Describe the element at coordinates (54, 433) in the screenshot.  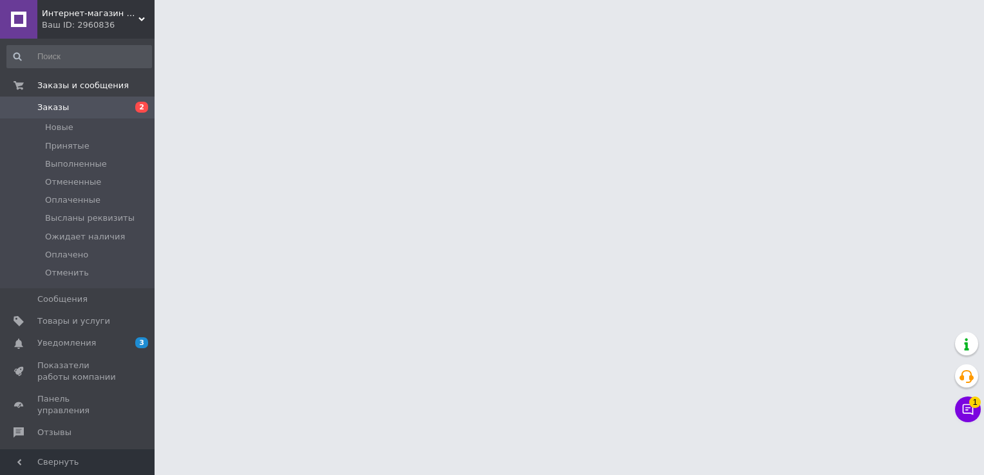
I see `span: Отзывы` at that location.